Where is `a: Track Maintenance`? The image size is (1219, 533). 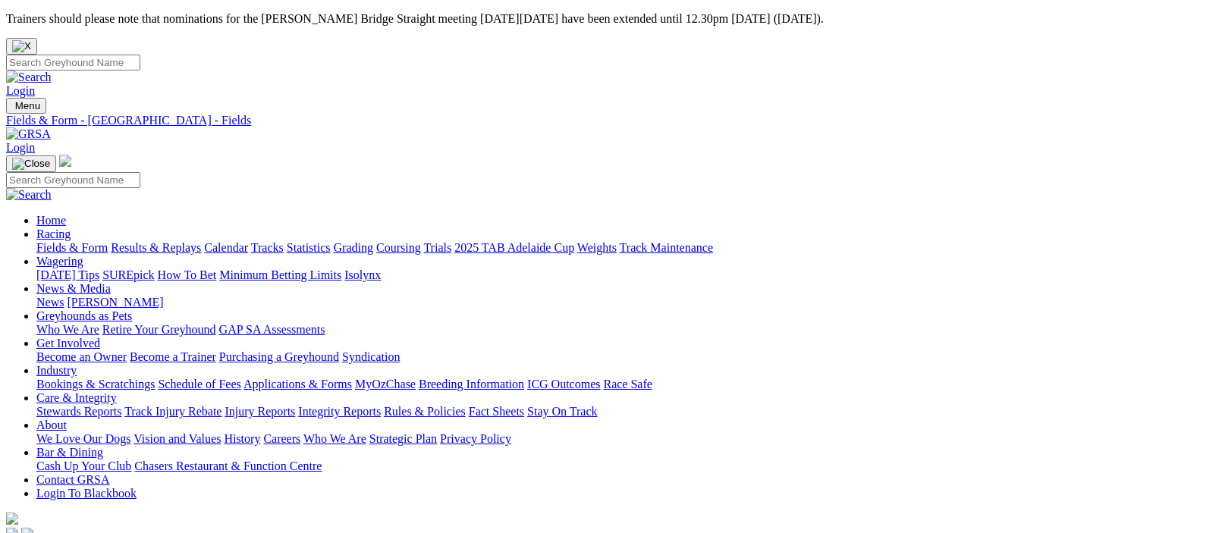
a: Track Maintenance is located at coordinates (666, 247).